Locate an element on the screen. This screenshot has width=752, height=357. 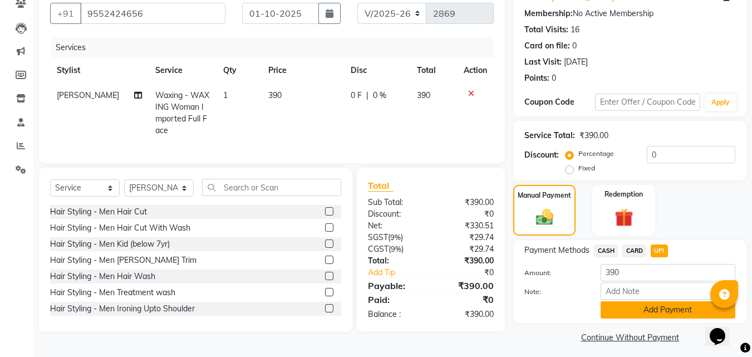
span: Waxing - WAXING Woman Imported Full Face is located at coordinates (182, 112).